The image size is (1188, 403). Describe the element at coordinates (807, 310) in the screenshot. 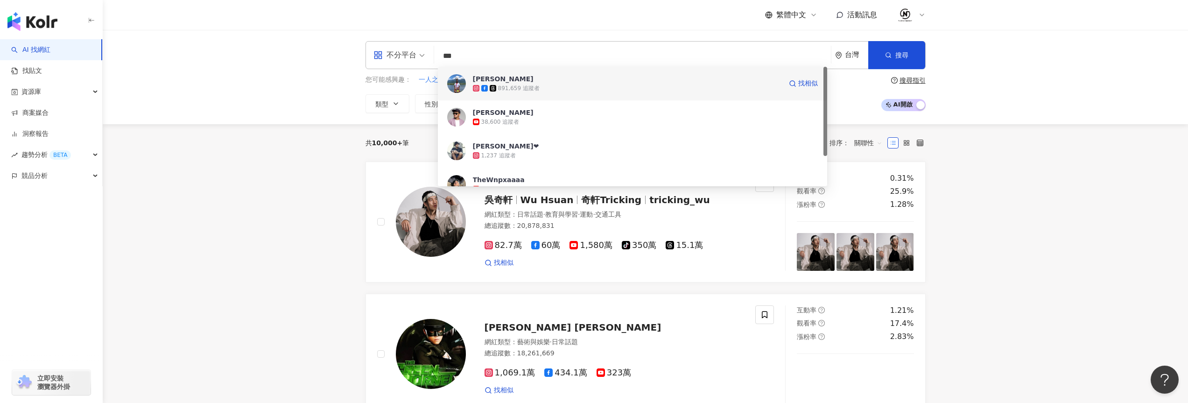

I see `span: 互動率` at that location.